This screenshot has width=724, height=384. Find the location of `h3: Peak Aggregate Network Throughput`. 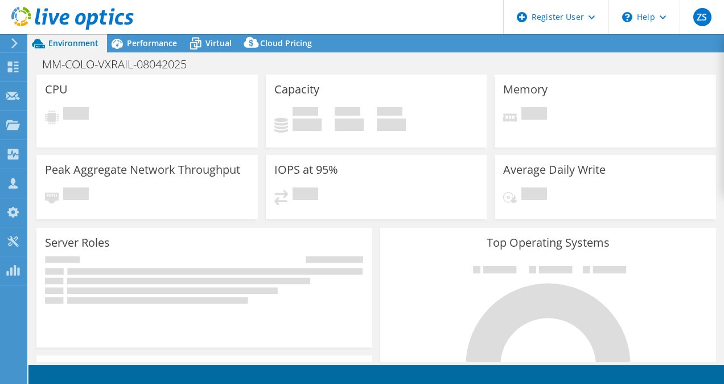

h3: Peak Aggregate Network Throughput is located at coordinates (142, 170).